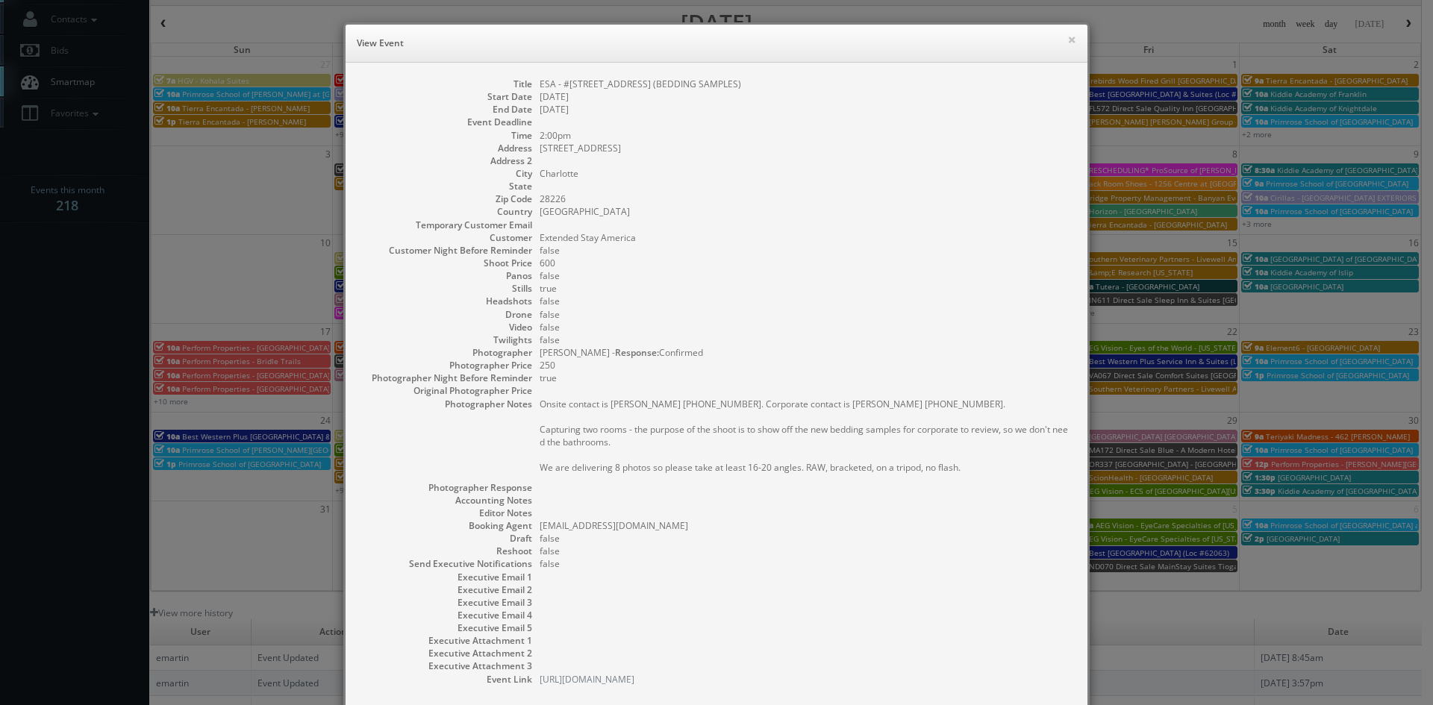 Image resolution: width=1433 pixels, height=705 pixels. Describe the element at coordinates (446, 199) in the screenshot. I see `dt: Zip Code` at that location.